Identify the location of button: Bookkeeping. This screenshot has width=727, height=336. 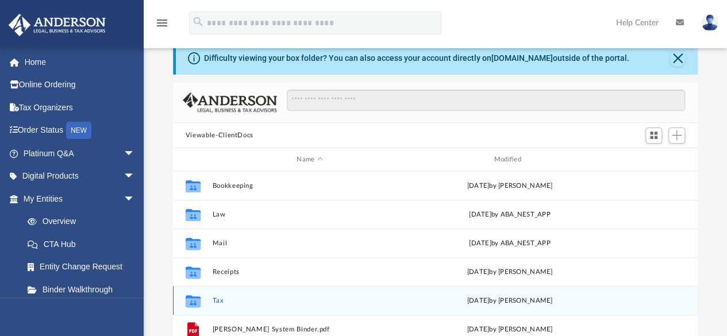
(309, 186).